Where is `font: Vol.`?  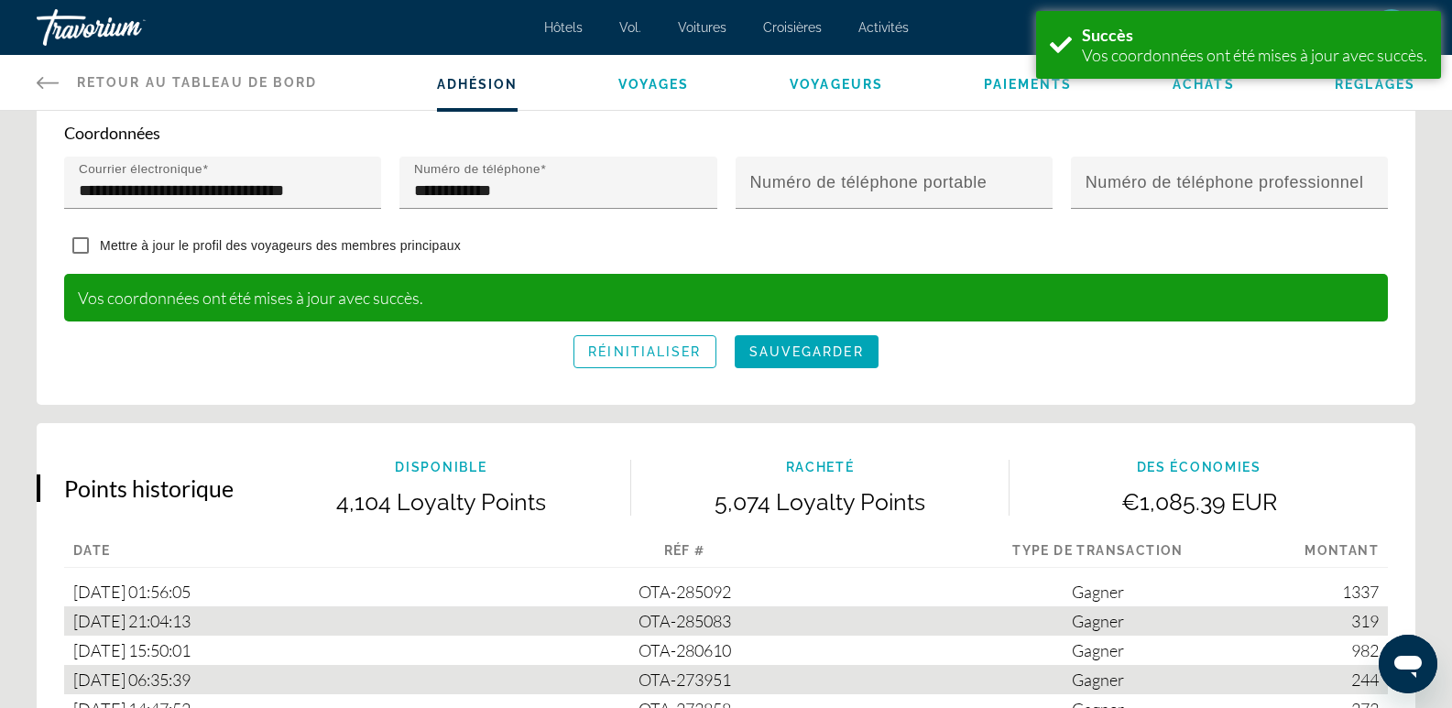 font: Vol. is located at coordinates (630, 27).